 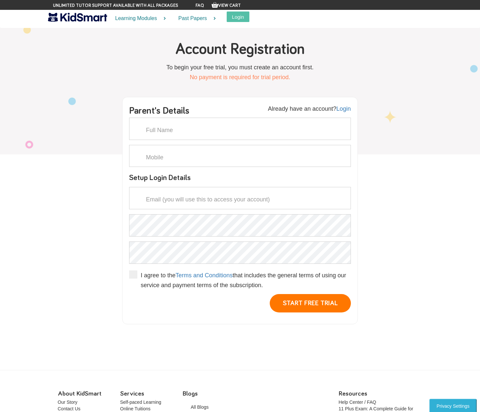 I want to click on input: Mobile, so click(x=240, y=156).